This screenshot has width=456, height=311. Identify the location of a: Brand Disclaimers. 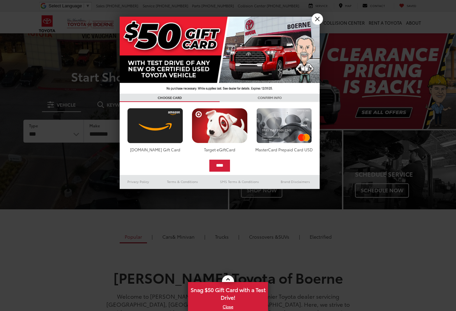
(295, 182).